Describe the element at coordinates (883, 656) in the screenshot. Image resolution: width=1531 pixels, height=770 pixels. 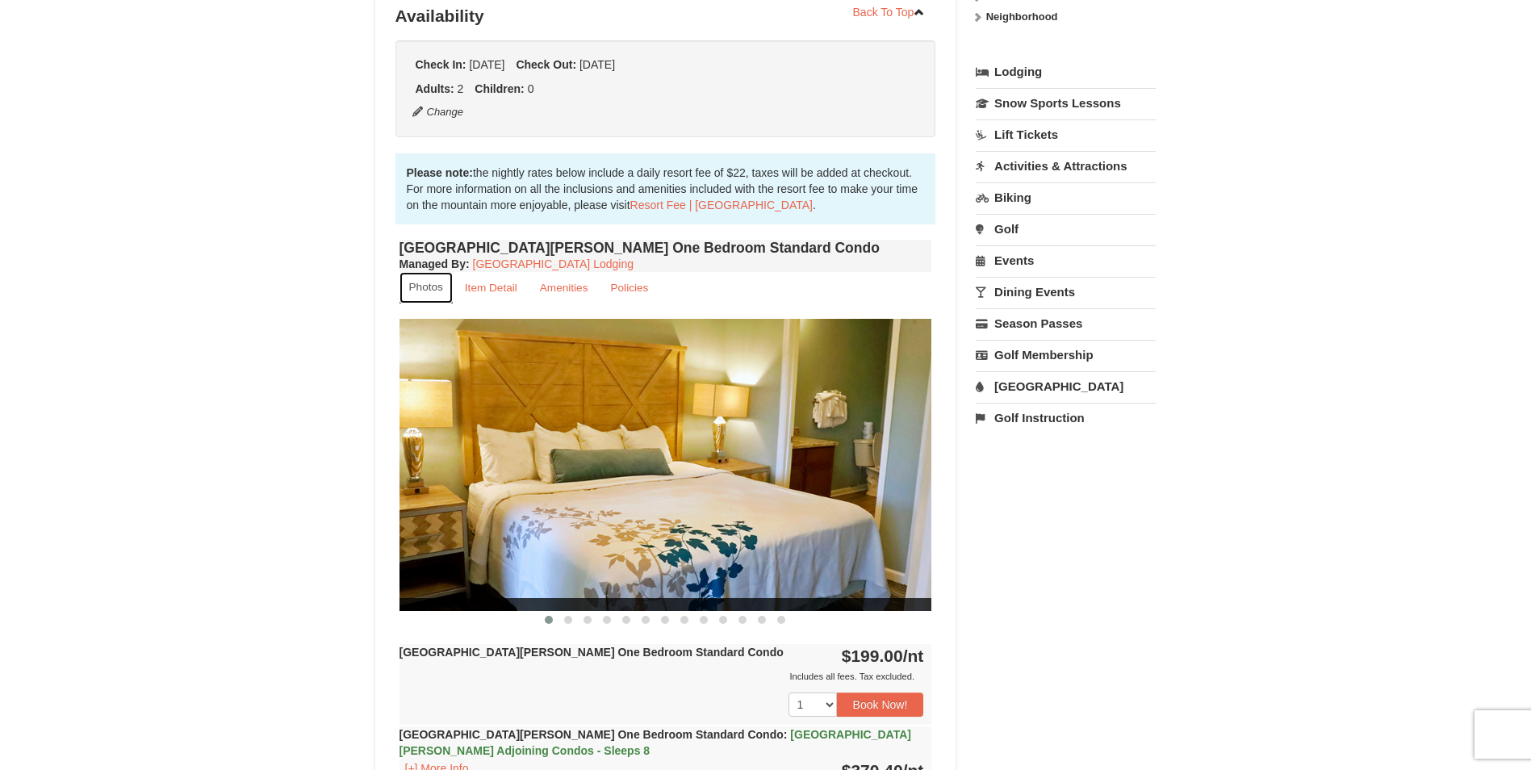
I see `strong: $199.00` at that location.